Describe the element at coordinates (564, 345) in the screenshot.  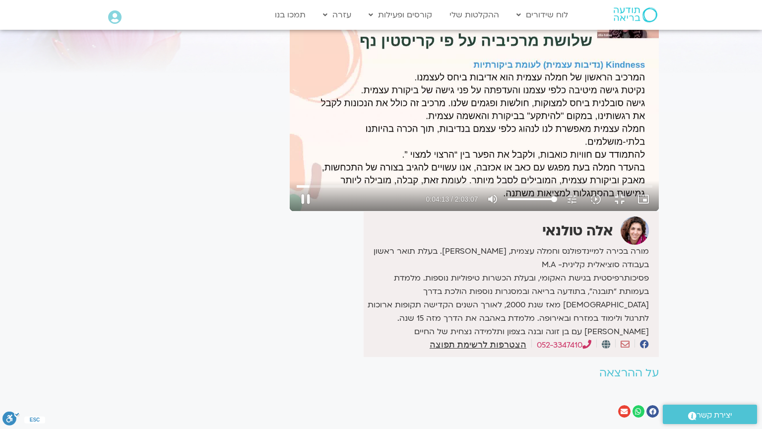
I see `a: 052-3347410` at that location.